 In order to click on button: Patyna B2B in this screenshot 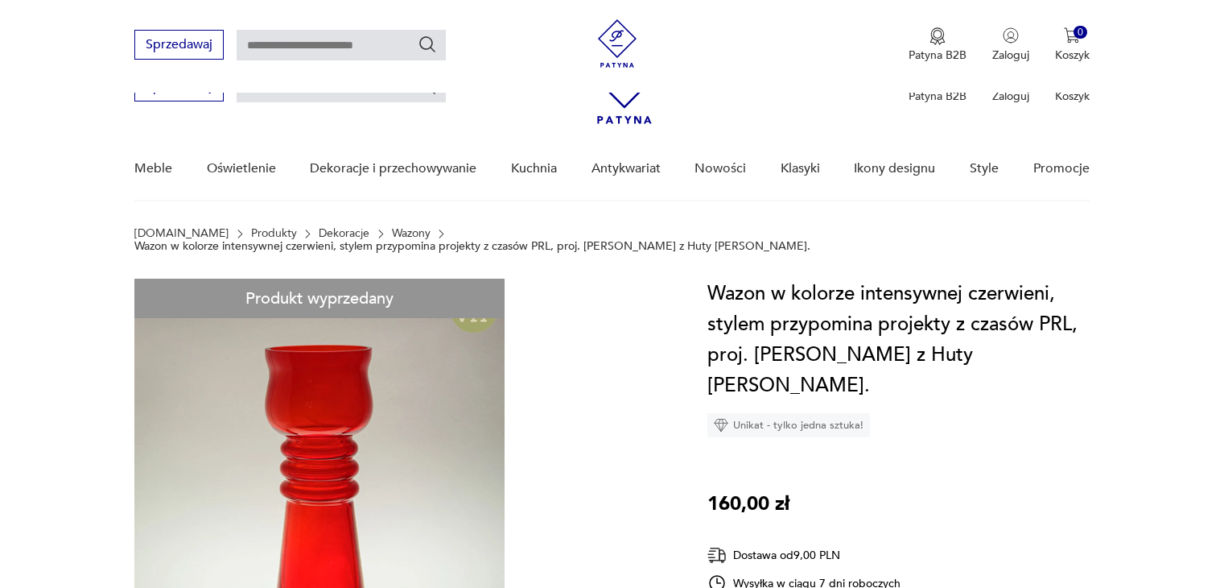, I will do `click(938, 45)`.